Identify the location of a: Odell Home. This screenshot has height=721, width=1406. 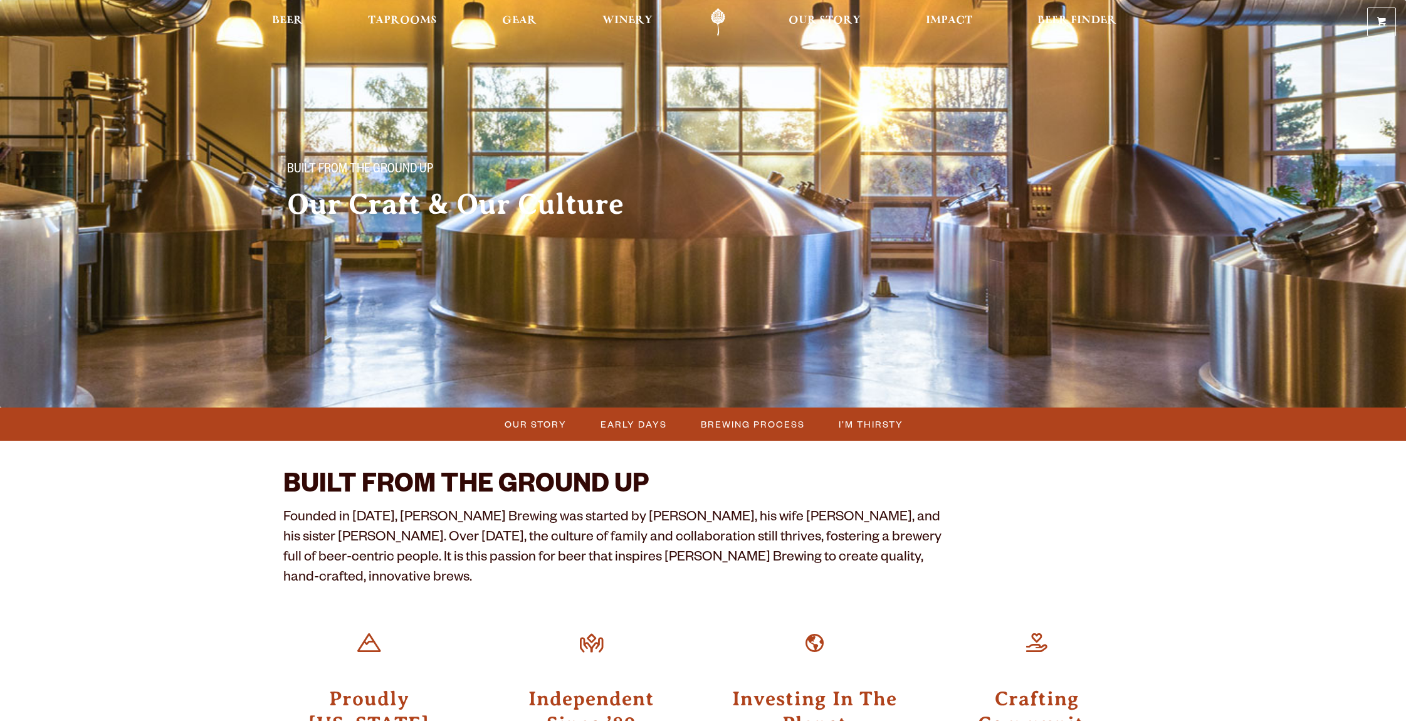
(718, 22).